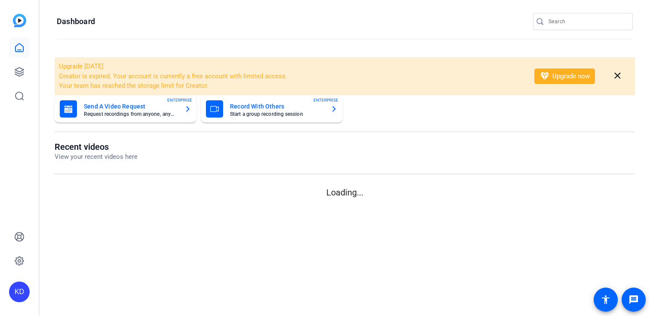 The height and width of the screenshot is (316, 650). I want to click on h1: Dashboard, so click(76, 21).